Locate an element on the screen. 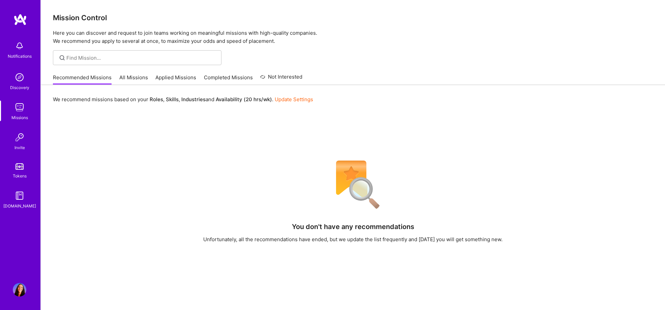 Image resolution: width=665 pixels, height=310 pixels. img: teamwork is located at coordinates (20, 107).